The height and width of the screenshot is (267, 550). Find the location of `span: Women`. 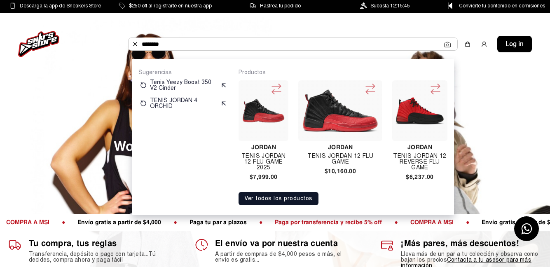

span: Women is located at coordinates (137, 147).